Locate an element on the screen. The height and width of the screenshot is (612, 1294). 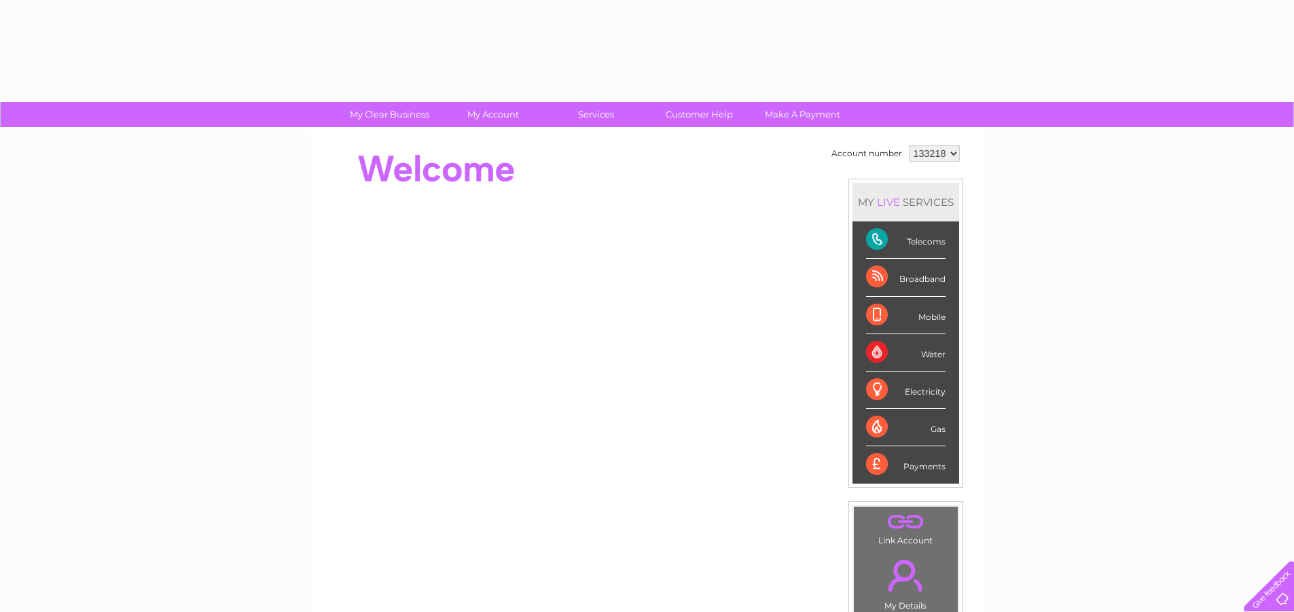
div: Gas is located at coordinates (905, 427).